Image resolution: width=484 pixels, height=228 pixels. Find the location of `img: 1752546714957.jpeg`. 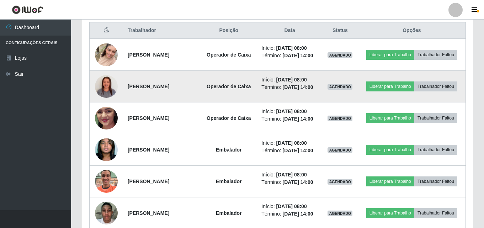

img: 1752546714957.jpeg is located at coordinates (106, 181).